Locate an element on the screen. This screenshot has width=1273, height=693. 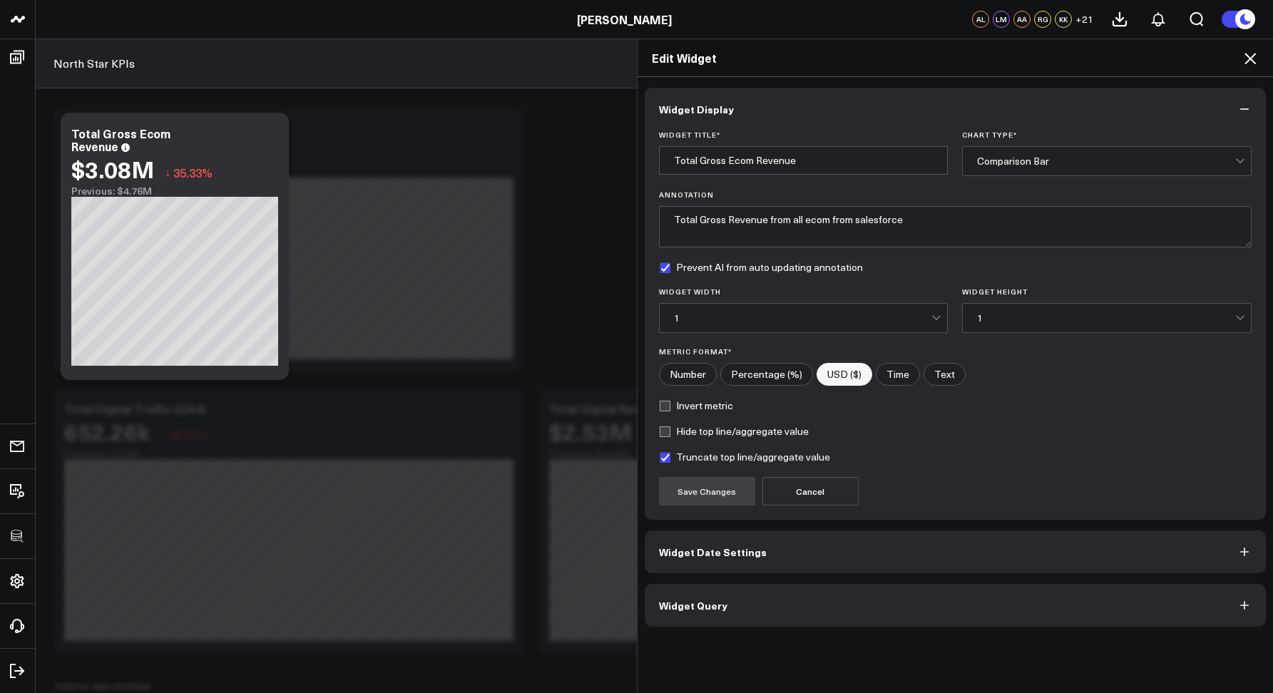
div: LM is located at coordinates (1002, 19).